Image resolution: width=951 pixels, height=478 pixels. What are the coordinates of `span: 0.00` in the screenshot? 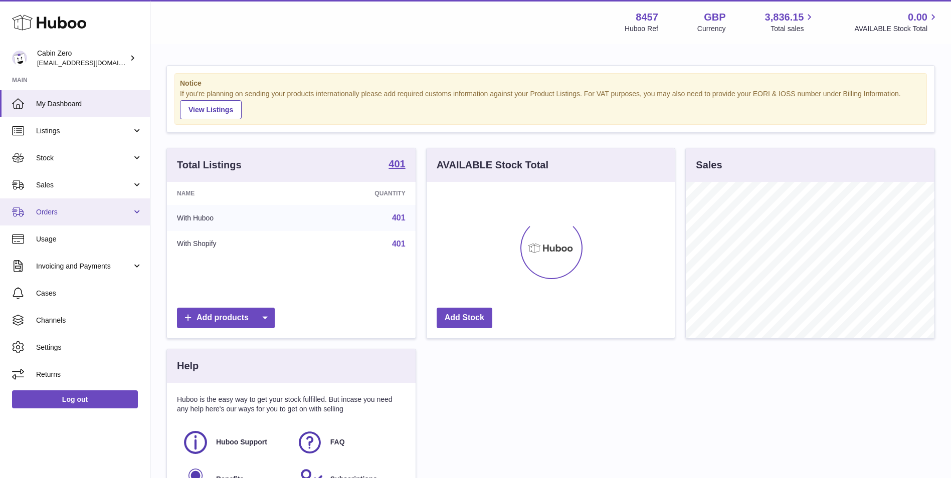 It's located at (918, 17).